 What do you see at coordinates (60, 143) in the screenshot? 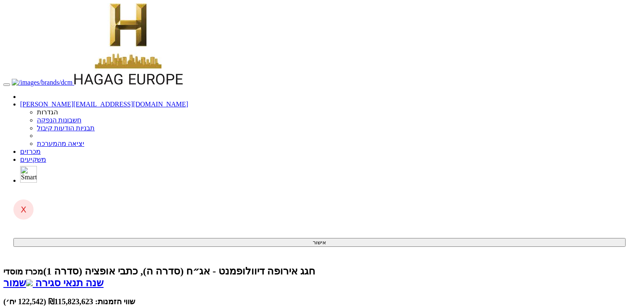
I see `a: יציאה מהמערכת` at bounding box center [60, 143].